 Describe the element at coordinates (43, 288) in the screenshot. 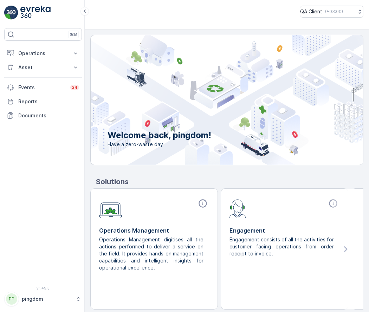

I see `span: v 1.49.3` at that location.